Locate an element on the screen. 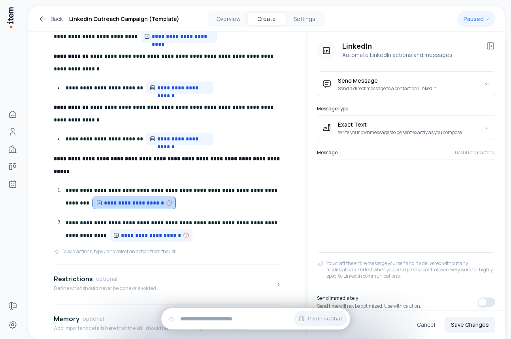  a: deals is located at coordinates (13, 167).